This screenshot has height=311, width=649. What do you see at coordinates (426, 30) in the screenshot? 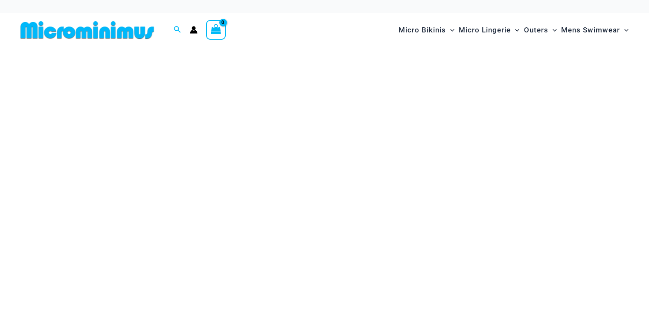
I see `a: Micro BikinisMenu ToggleMenu Toggle` at bounding box center [426, 30].